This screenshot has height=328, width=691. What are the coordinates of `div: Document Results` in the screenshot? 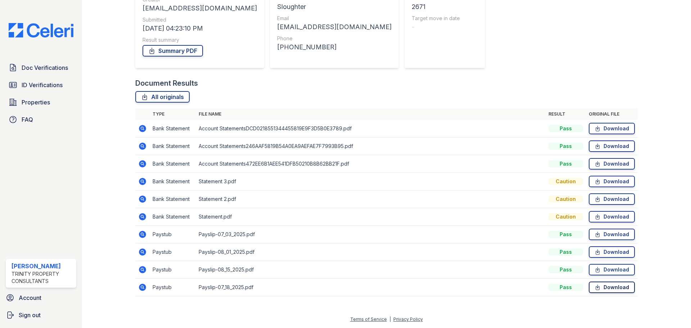 It's located at (167, 83).